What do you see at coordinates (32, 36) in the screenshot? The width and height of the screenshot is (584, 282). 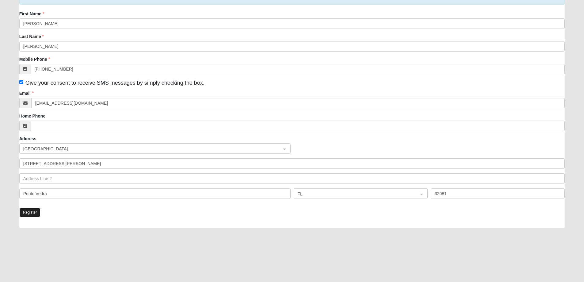 I see `label: Last Name` at bounding box center [32, 36].